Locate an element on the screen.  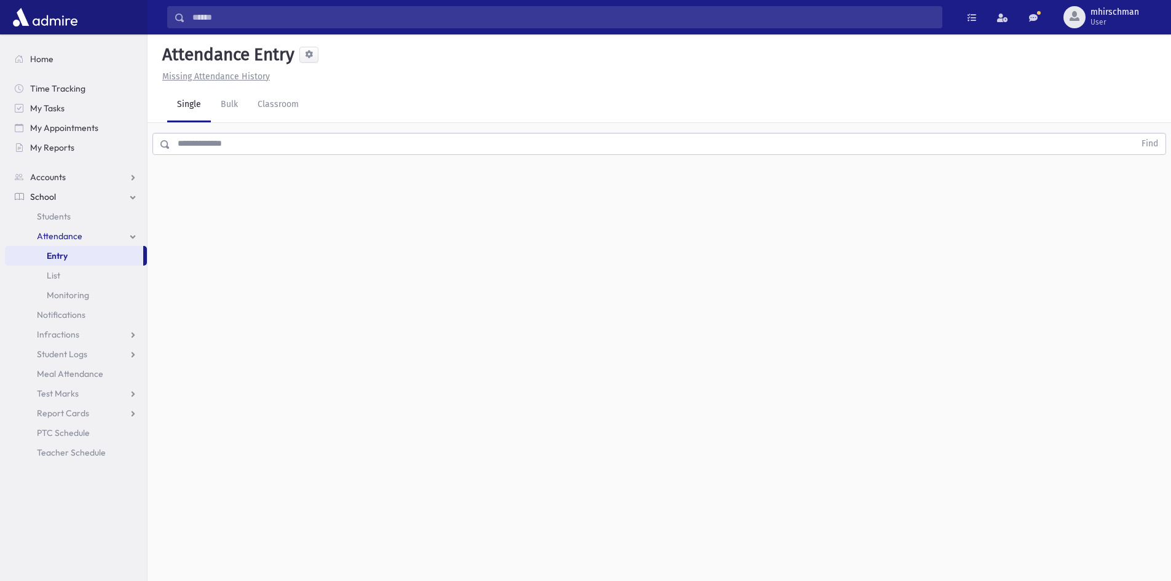
a: My Reports is located at coordinates (76, 148).